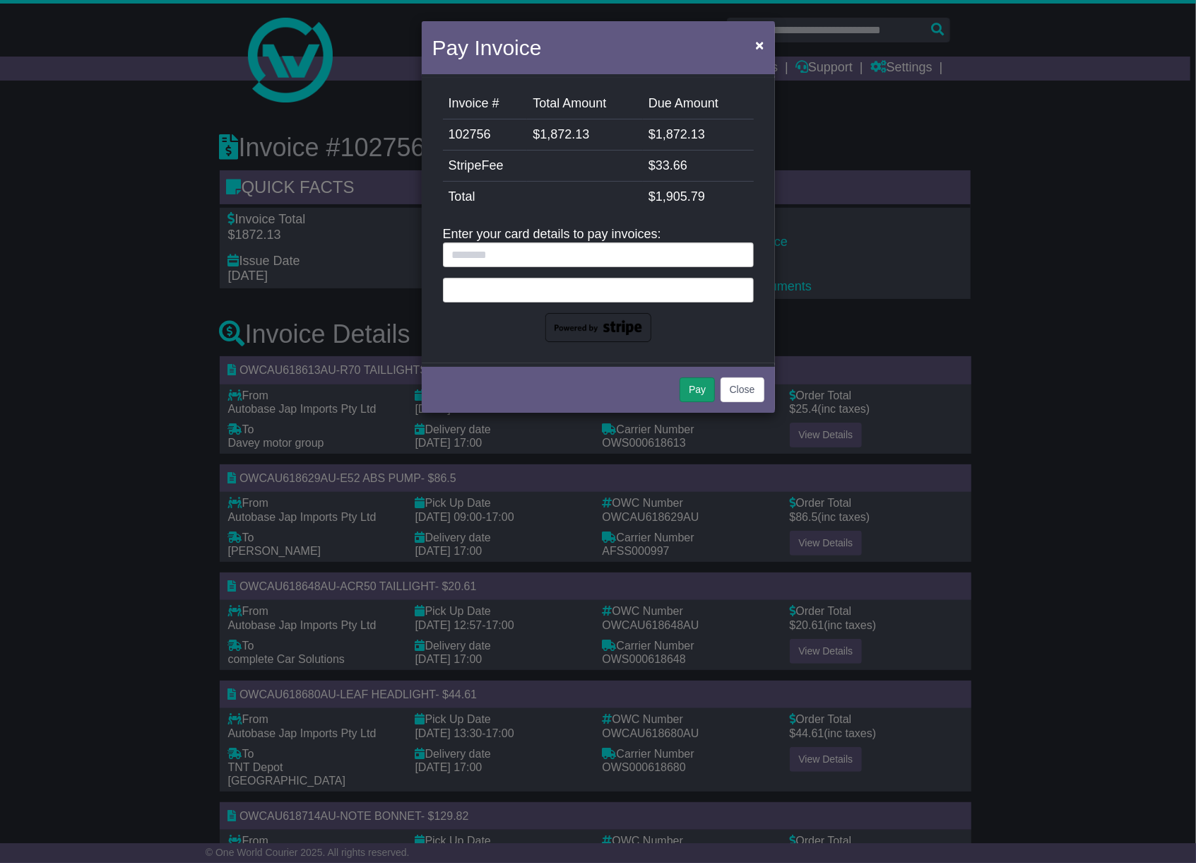  What do you see at coordinates (485, 104) in the screenshot?
I see `td: Invoice #` at bounding box center [485, 104].